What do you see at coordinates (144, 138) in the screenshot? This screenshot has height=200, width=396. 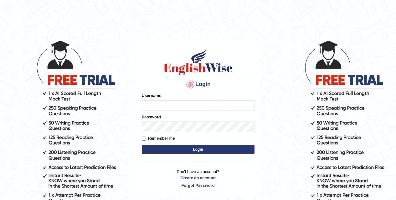 I see `input: Remember me` at bounding box center [144, 138].